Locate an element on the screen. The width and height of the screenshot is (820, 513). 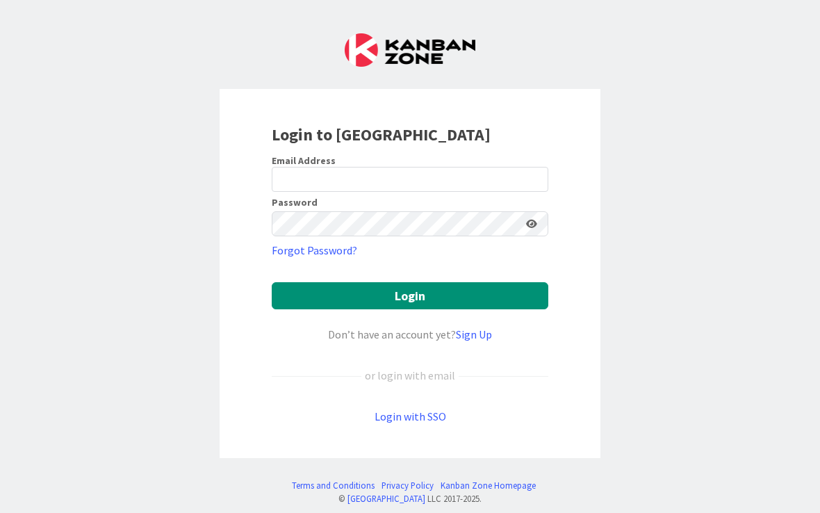
div: © LLC 2017- 2025 . is located at coordinates (410, 498).